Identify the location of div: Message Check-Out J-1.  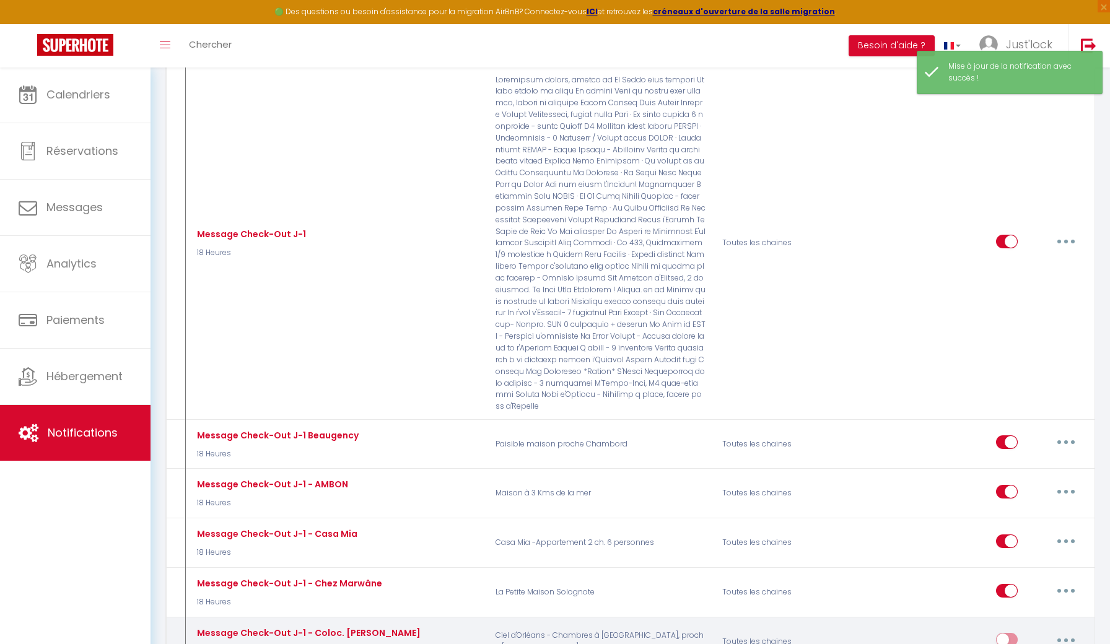
(250, 234).